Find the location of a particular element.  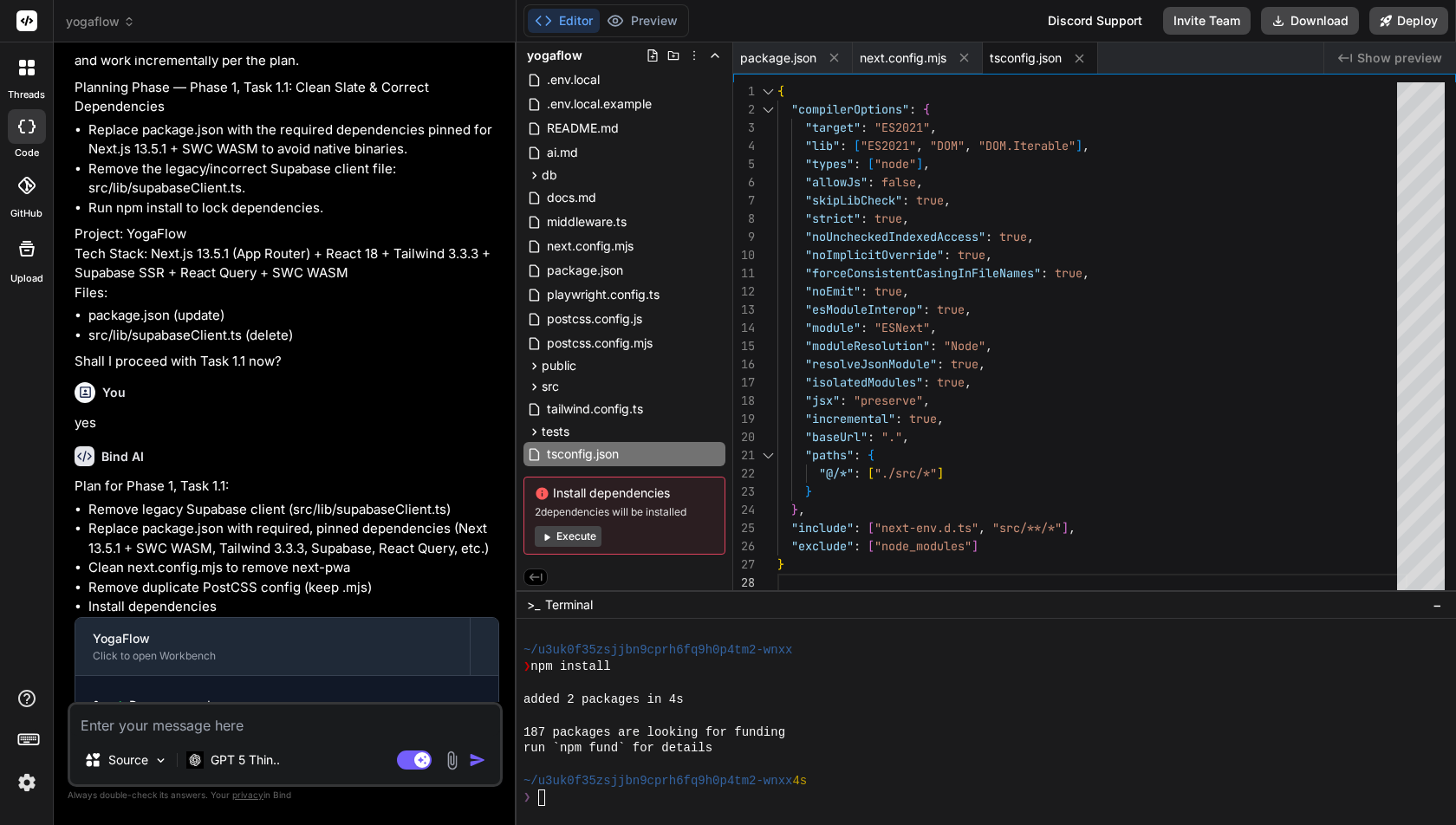

span: "module" is located at coordinates (833, 328).